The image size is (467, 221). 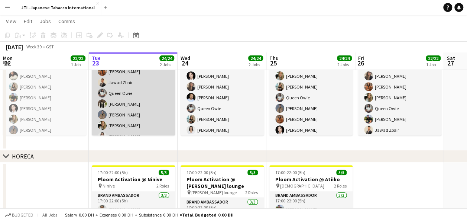 I want to click on div: 10:00-18:00 (8h)22/22Ploom Activation Training - UAE Launch Program JTI3 RolesBrand Ambassador19/..., so click(x=45, y=80).